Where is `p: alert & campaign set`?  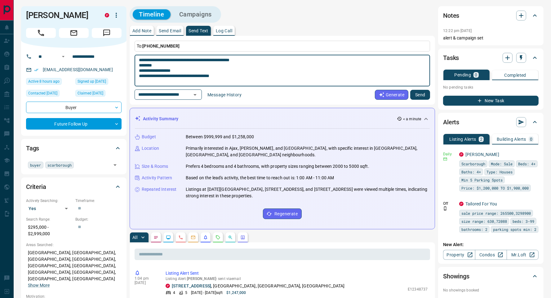
p: alert & campaign set is located at coordinates (491, 38).